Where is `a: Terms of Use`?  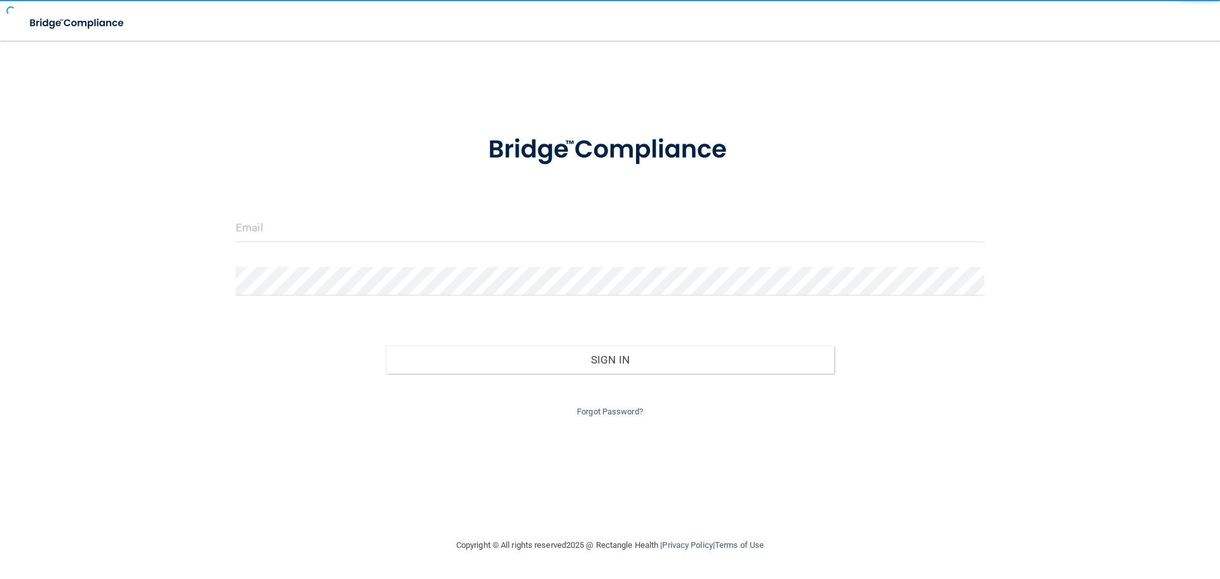 a: Terms of Use is located at coordinates (739, 545).